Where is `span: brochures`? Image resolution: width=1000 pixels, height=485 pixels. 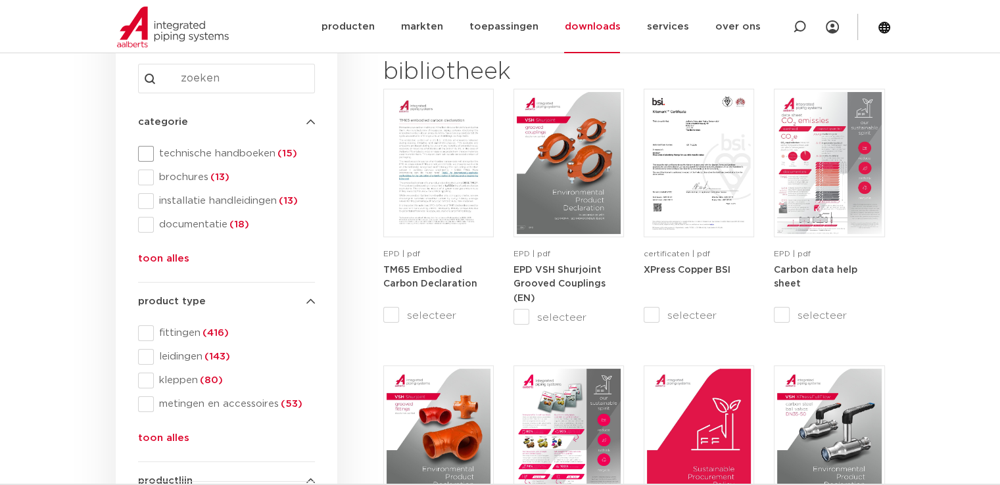
span: brochures is located at coordinates (234, 178).